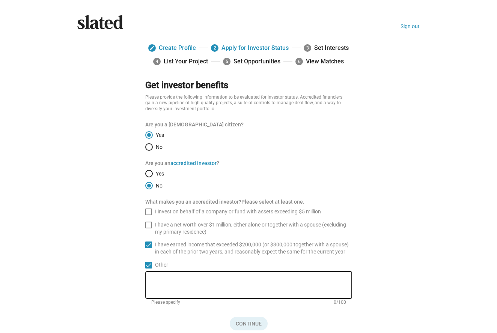 Image resolution: width=497 pixels, height=333 pixels. Describe the element at coordinates (307, 48) in the screenshot. I see `span: 3` at that location.